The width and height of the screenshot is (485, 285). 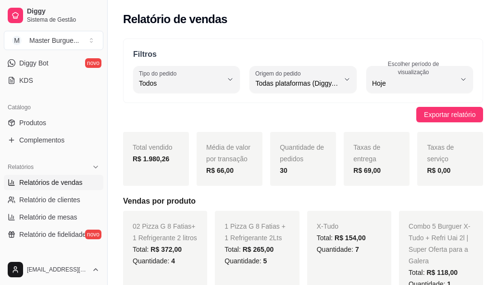 What do you see at coordinates (42, 140) in the screenshot?
I see `span: Complementos` at bounding box center [42, 140].